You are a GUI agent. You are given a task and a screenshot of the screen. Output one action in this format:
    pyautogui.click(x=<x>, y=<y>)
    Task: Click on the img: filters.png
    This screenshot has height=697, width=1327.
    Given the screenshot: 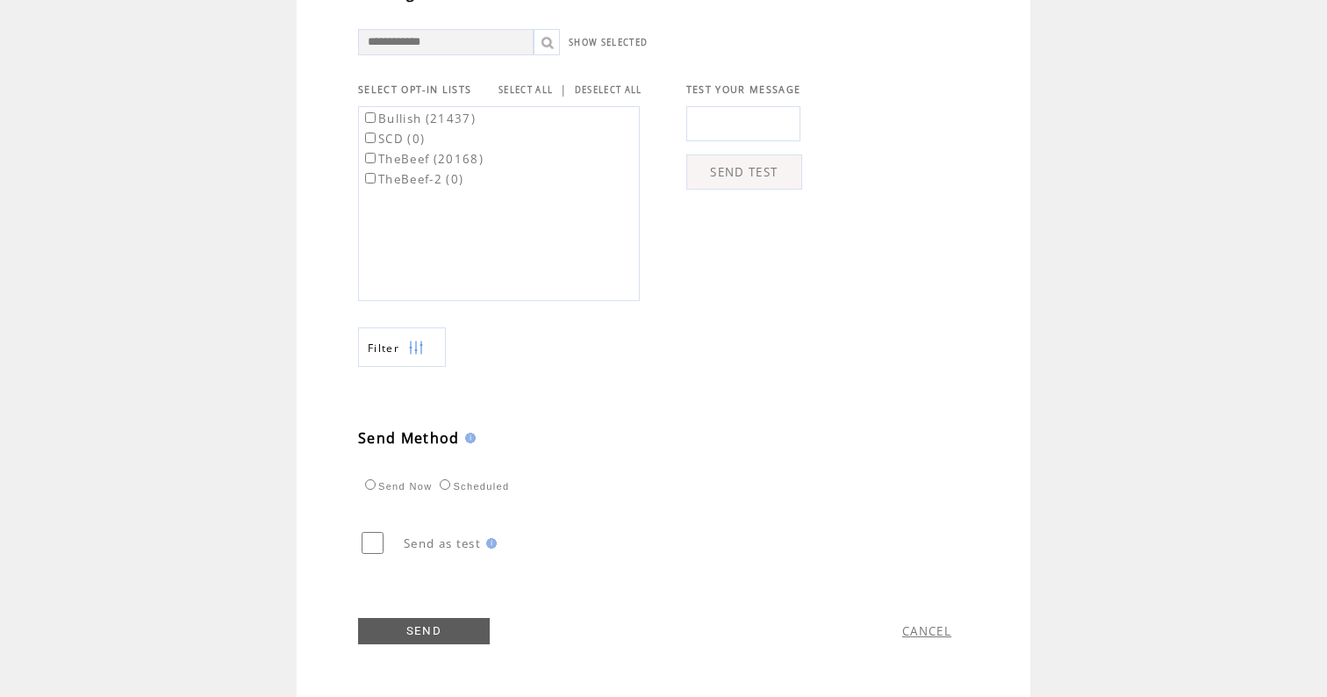 What is the action you would take?
    pyautogui.click(x=416, y=348)
    